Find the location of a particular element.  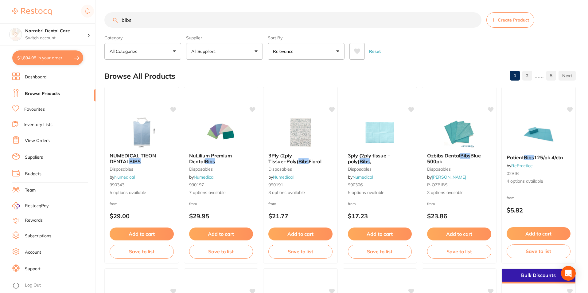

b: NUMEDICAL TIEON DENTAL BIBS is located at coordinates (142, 158).